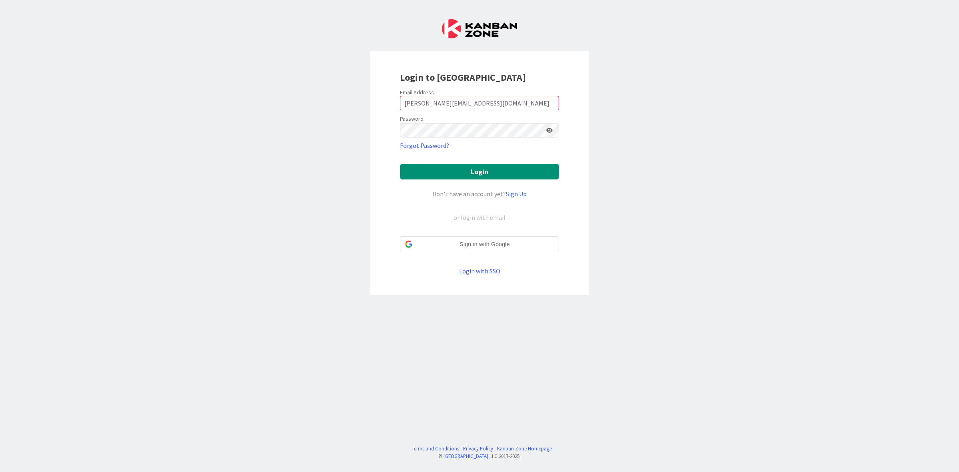  I want to click on a: Kanban Zone Homepage, so click(524, 448).